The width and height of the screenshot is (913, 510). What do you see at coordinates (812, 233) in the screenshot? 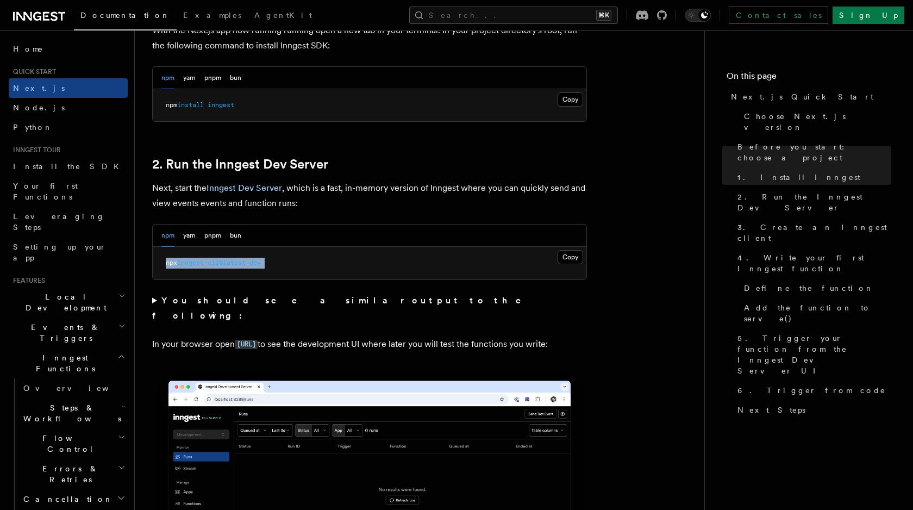
I see `a: 3. Create an Inngest client` at bounding box center [812, 233].